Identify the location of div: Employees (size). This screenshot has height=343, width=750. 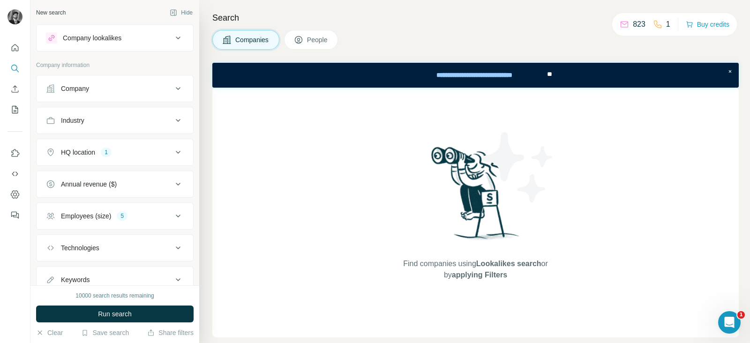
(86, 216).